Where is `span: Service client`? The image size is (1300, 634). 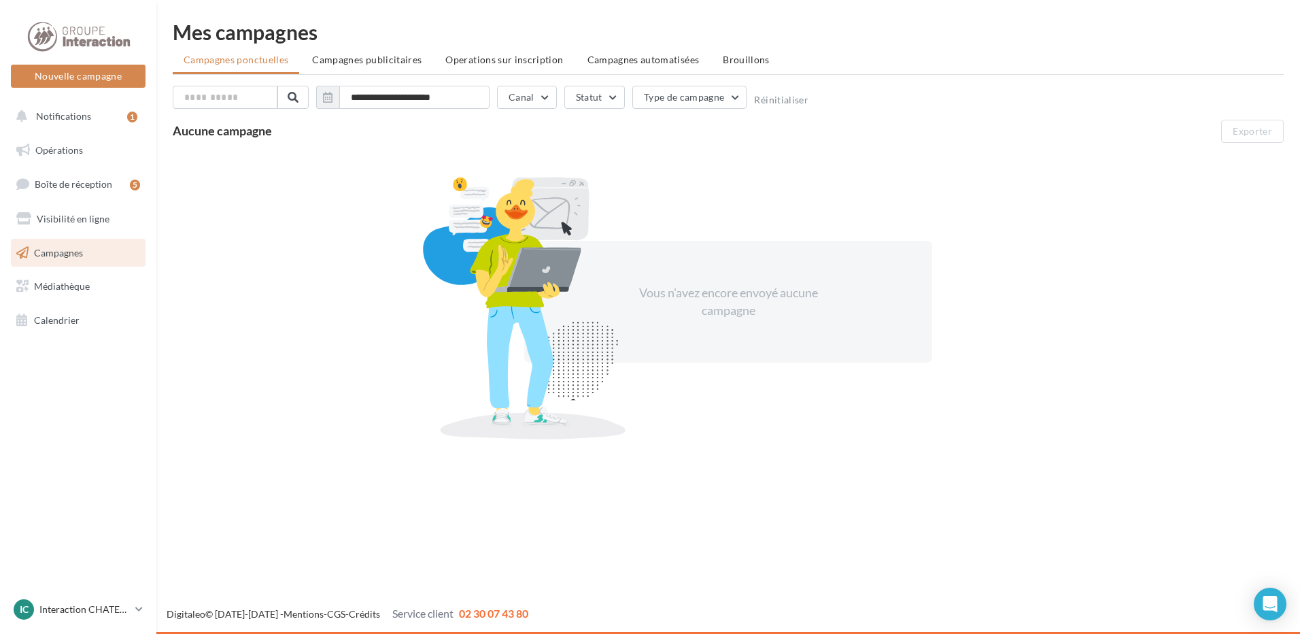 span: Service client is located at coordinates (423, 613).